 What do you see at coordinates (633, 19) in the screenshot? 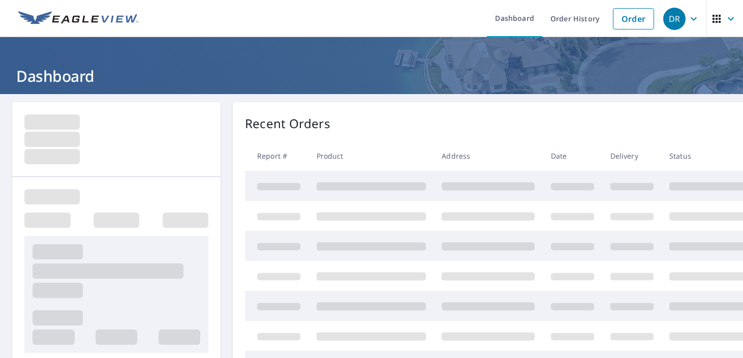
I see `a: Order` at bounding box center [633, 19].